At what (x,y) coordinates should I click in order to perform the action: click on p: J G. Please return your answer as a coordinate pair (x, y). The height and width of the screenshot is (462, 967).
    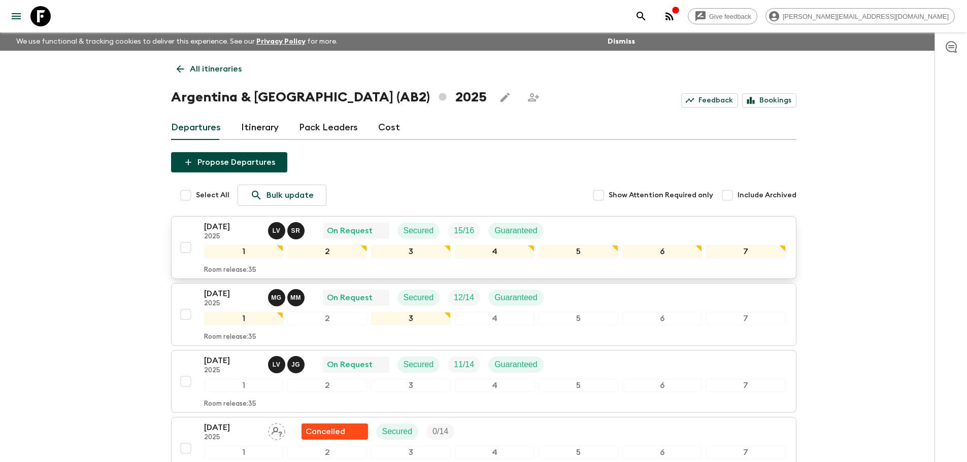
    Looking at the image, I should click on (295, 365).